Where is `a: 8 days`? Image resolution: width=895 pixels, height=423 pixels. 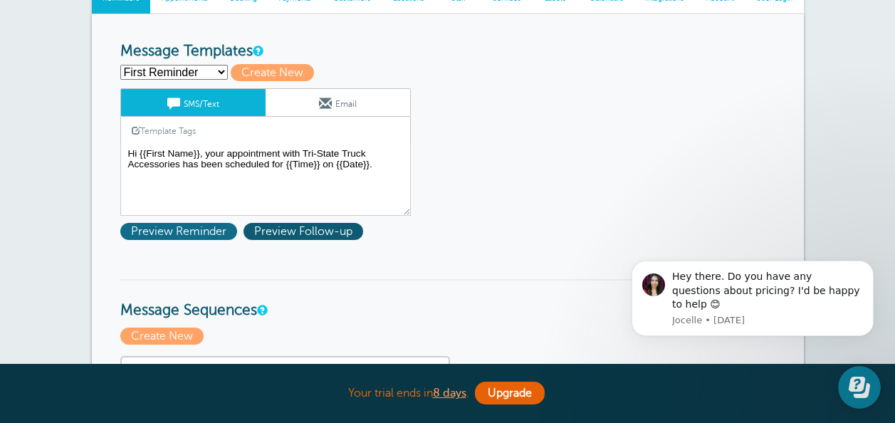 a: 8 days is located at coordinates (449, 393).